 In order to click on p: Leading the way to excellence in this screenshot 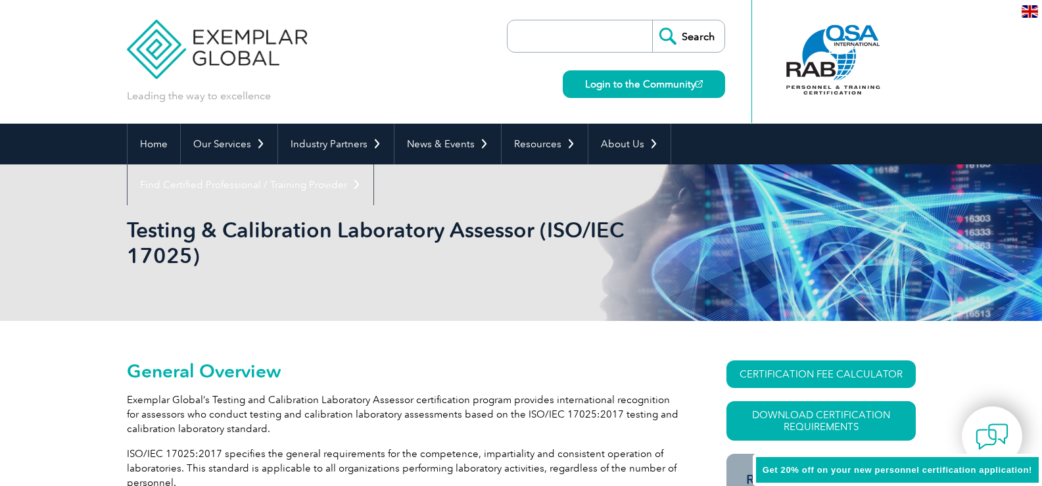, I will do `click(198, 96)`.